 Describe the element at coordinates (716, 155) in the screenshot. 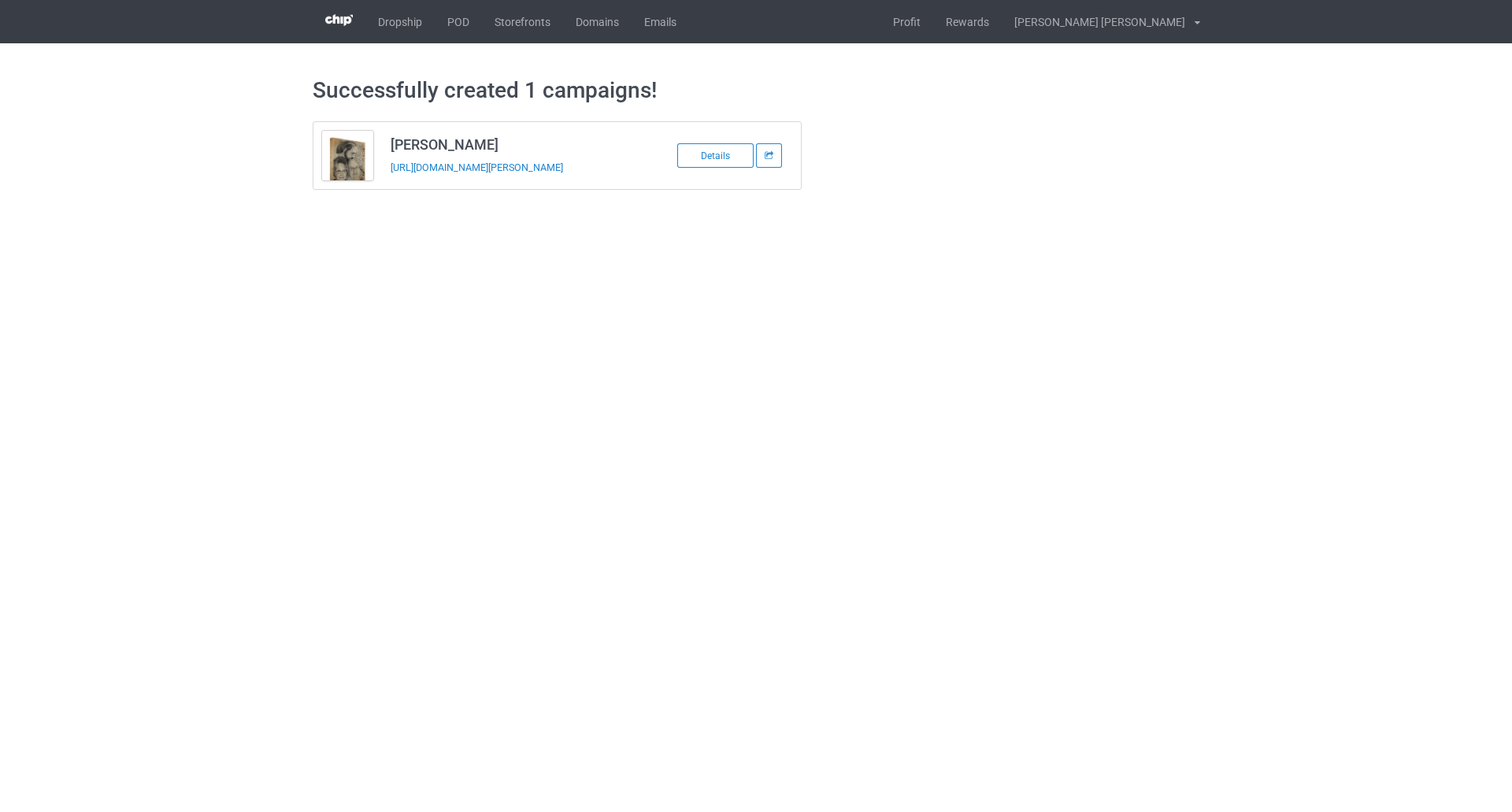

I see `a: Details` at that location.